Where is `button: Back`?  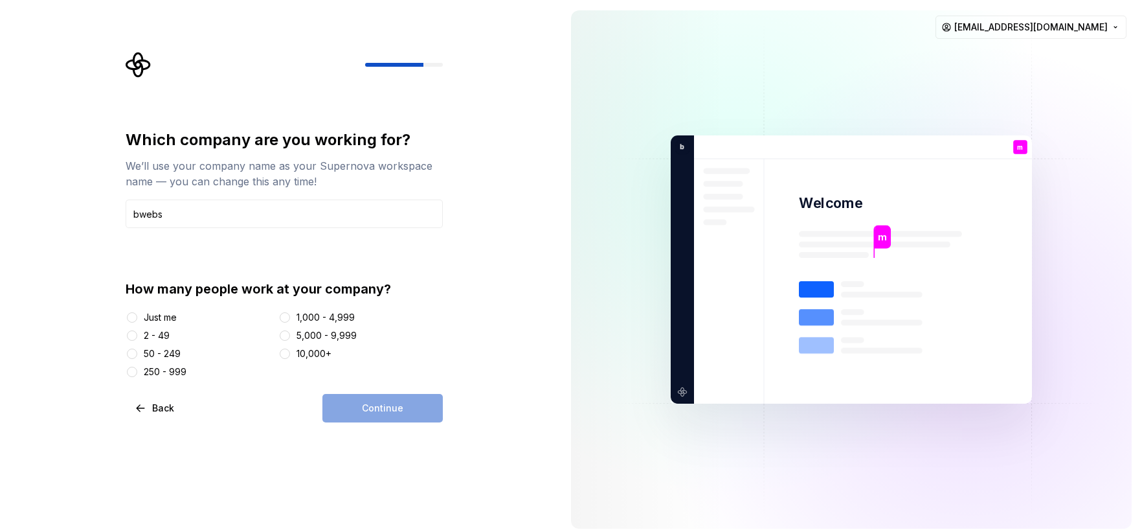
button: Back is located at coordinates (155, 408).